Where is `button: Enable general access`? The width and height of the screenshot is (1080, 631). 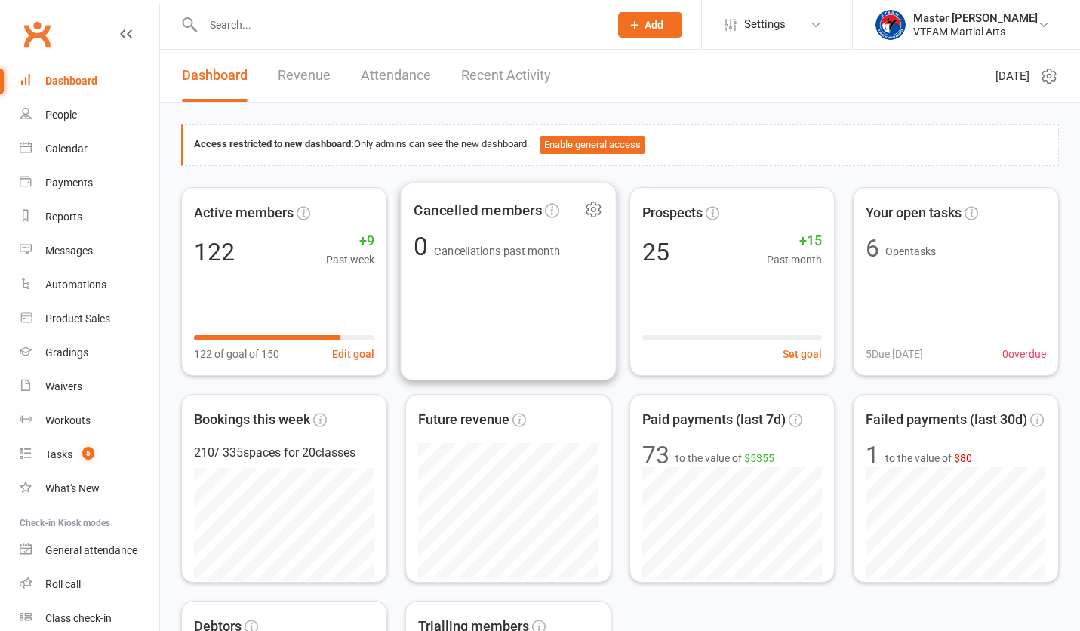
button: Enable general access is located at coordinates (592, 145).